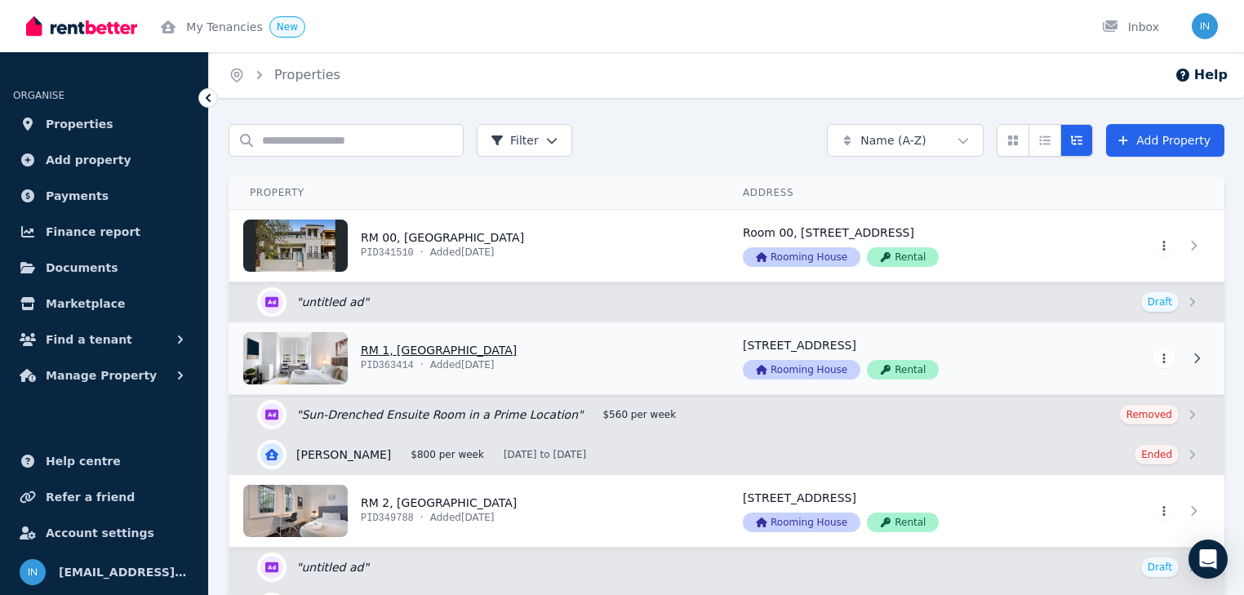 This screenshot has height=595, width=1244. I want to click on a: Edit listing: Sun-Drenched Ensuite Room in a Prime Location, so click(727, 415).